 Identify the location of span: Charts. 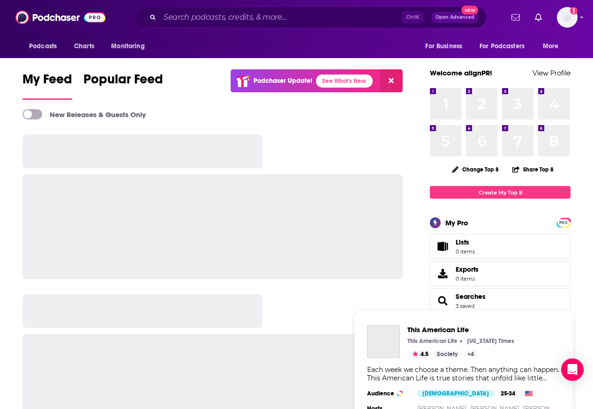
(84, 46).